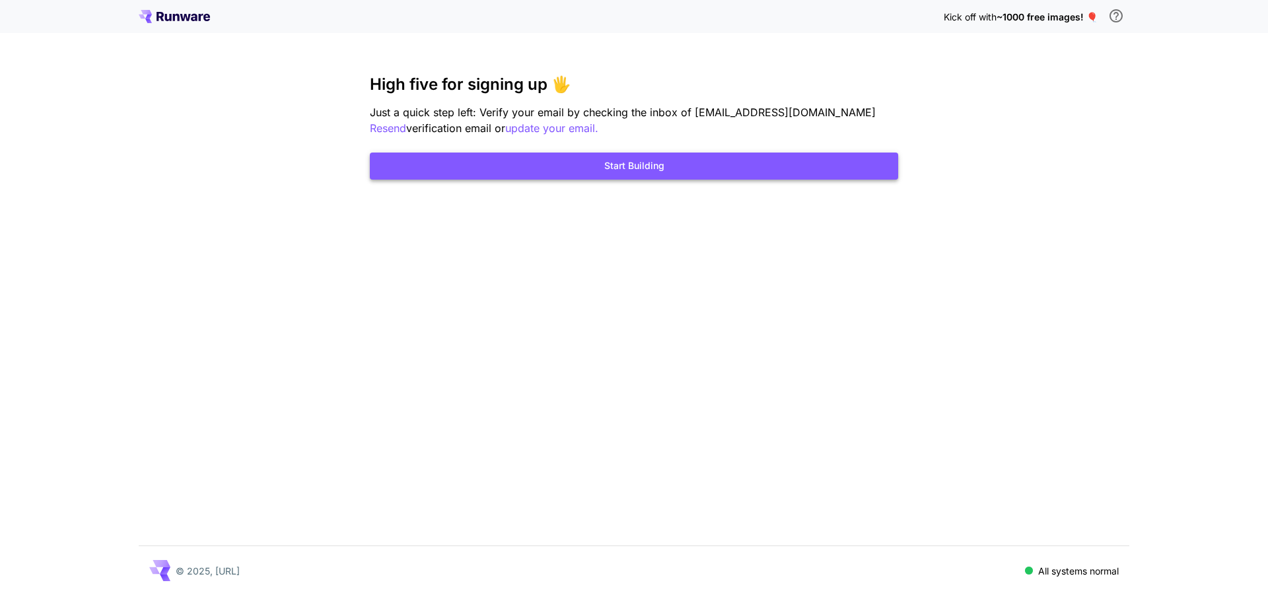 The image size is (1268, 595). I want to click on h3: High five for signing up 🖐️, so click(634, 85).